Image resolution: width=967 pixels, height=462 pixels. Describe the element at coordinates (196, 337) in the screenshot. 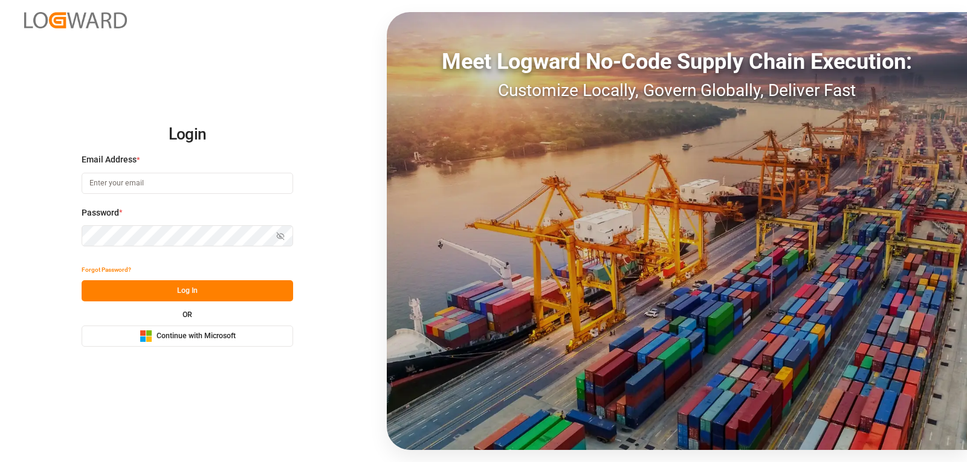

I see `span: Continue with Microsoft` at that location.